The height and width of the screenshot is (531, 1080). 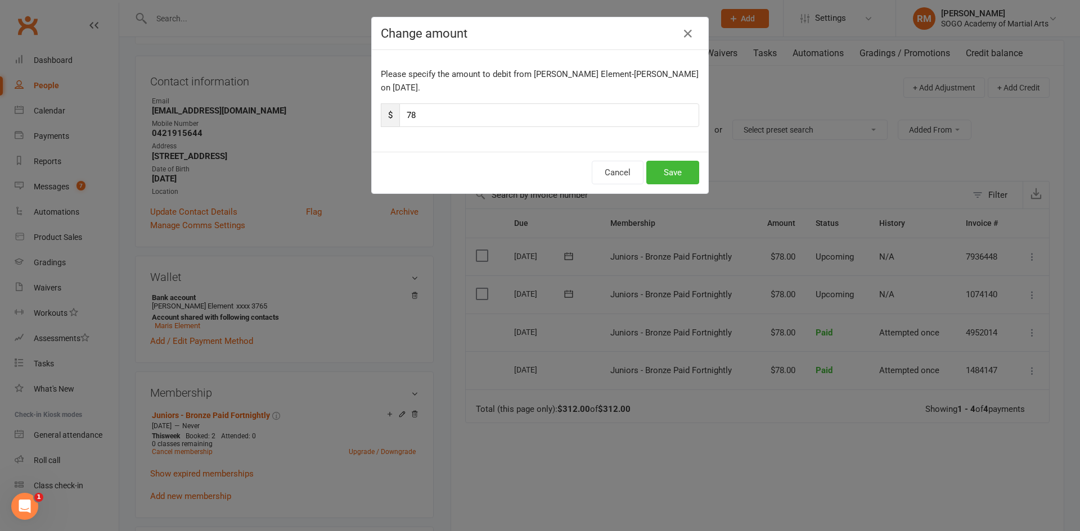 What do you see at coordinates (39, 498) in the screenshot?
I see `span: 1` at bounding box center [39, 498].